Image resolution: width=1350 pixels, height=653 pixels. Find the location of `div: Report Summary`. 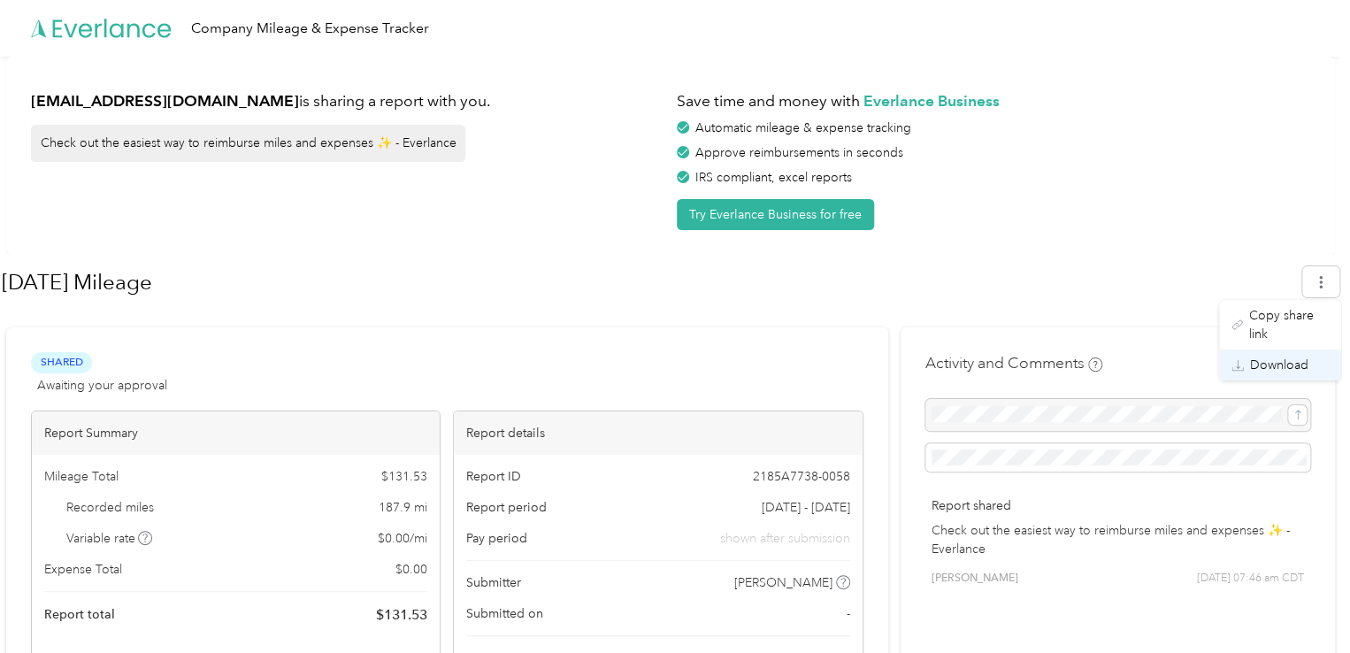

div: Report Summary is located at coordinates (235, 433).